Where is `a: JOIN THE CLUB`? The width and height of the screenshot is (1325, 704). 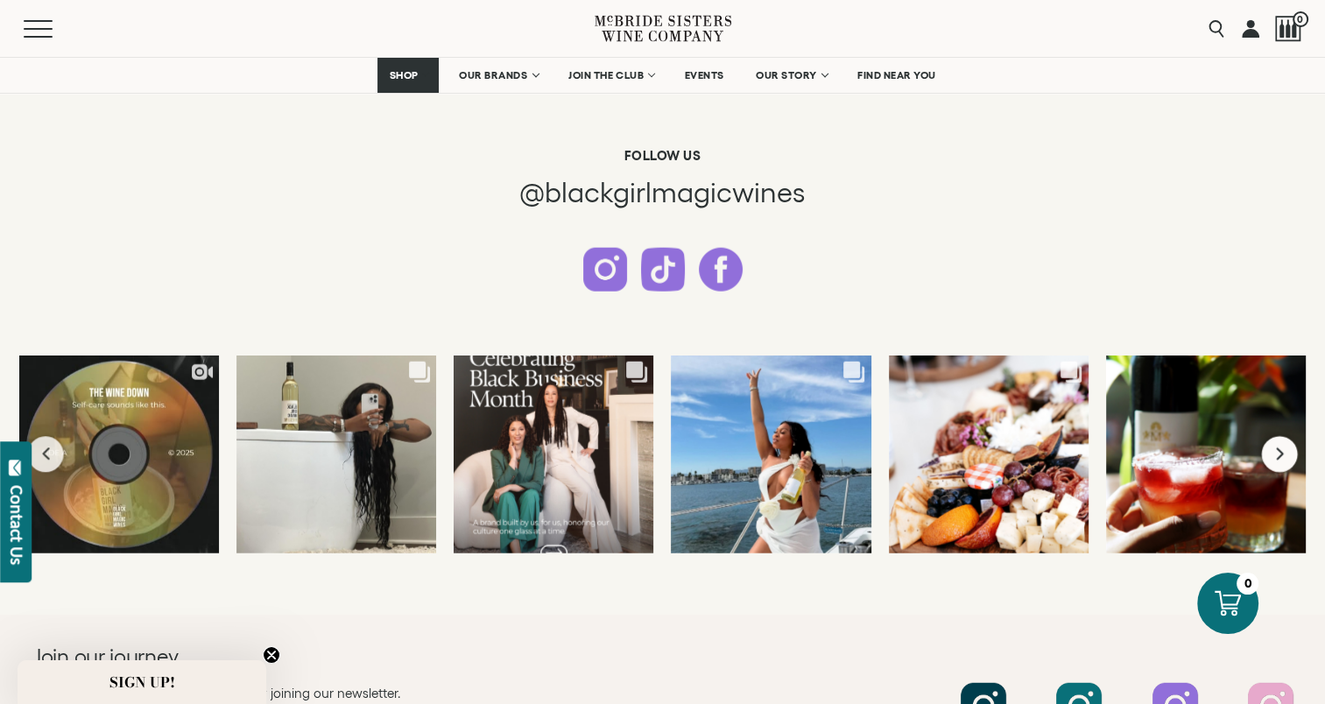
a: JOIN THE CLUB is located at coordinates (611, 75).